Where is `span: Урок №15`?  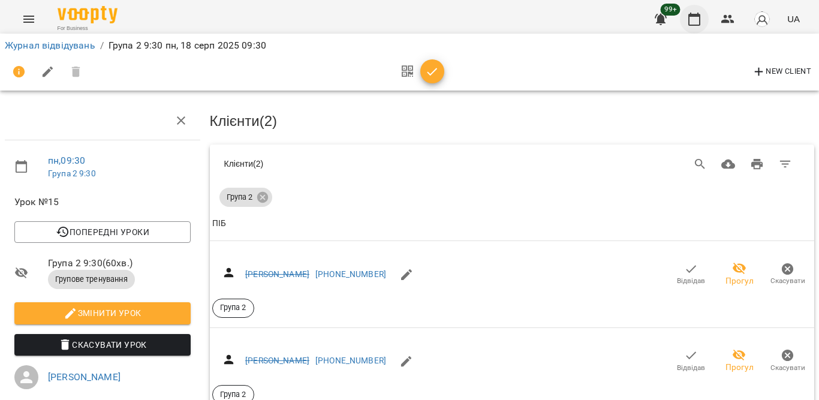
span: Урок №15 is located at coordinates (103, 202).